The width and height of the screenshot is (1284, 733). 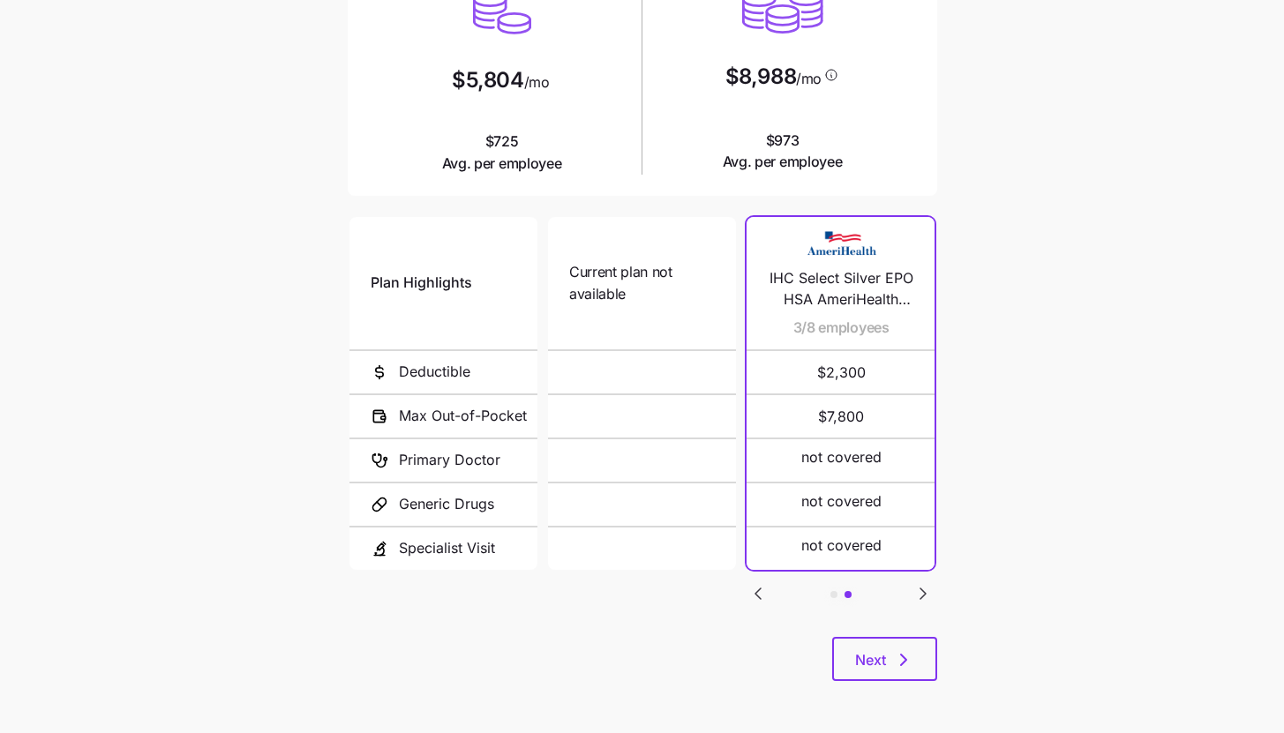 What do you see at coordinates (642, 283) in the screenshot?
I see `span: Current plan not available` at bounding box center [642, 283].